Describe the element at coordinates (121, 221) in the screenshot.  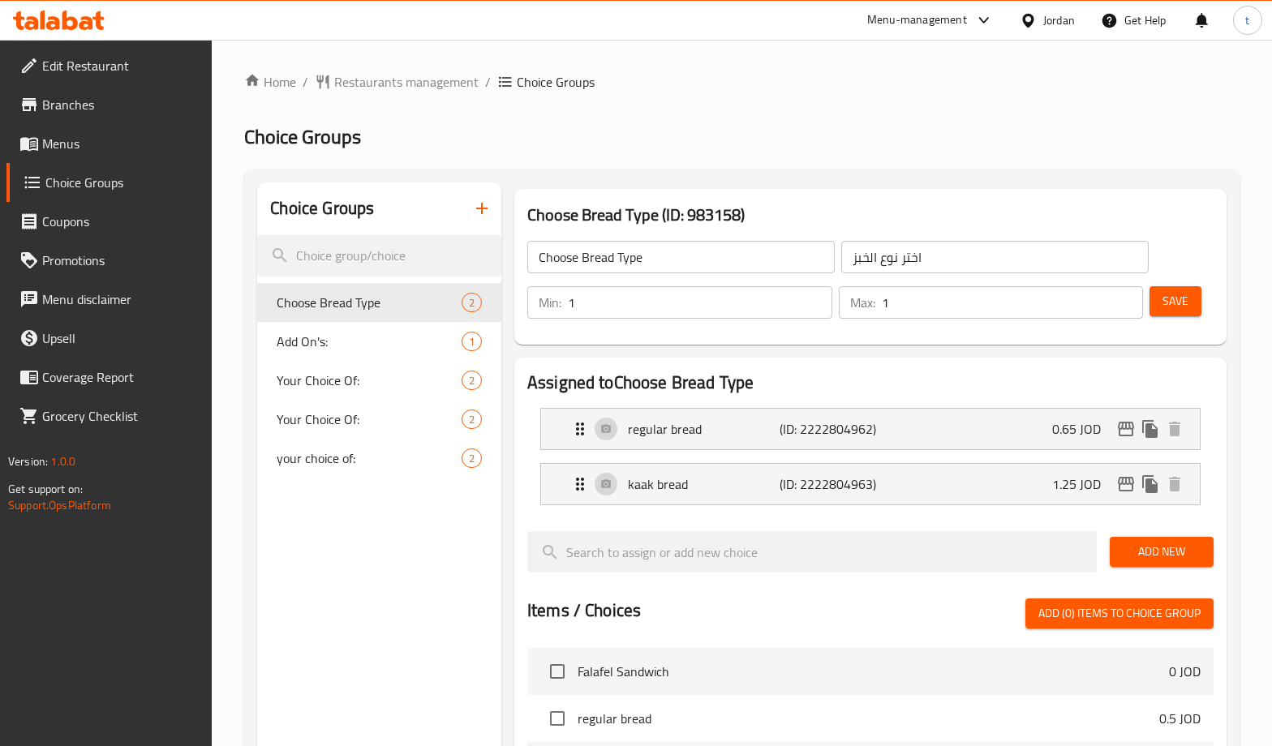
I see `span: Coupons` at that location.